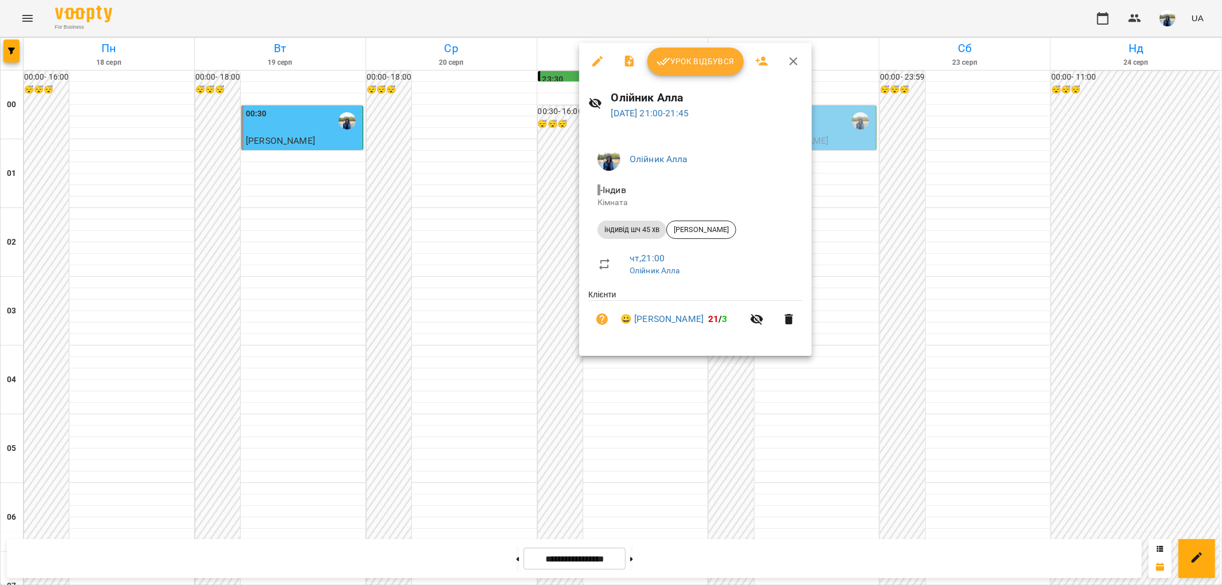 This screenshot has height=585, width=1222. I want to click on span: 3, so click(725, 319).